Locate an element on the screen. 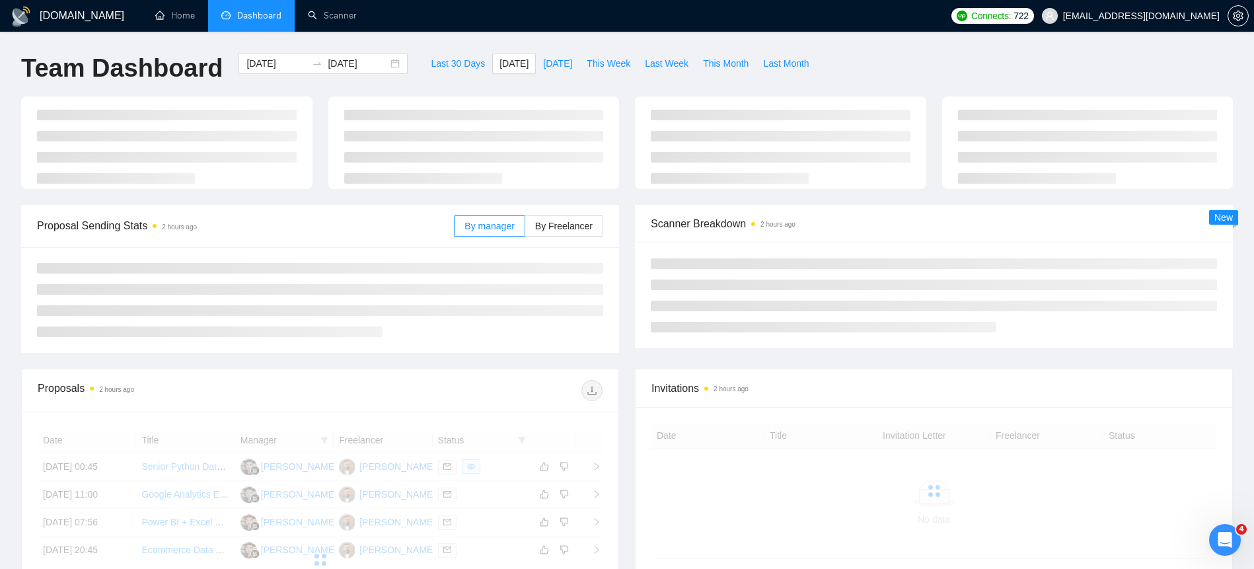 This screenshot has width=1254, height=569. span: This Week is located at coordinates (608, 63).